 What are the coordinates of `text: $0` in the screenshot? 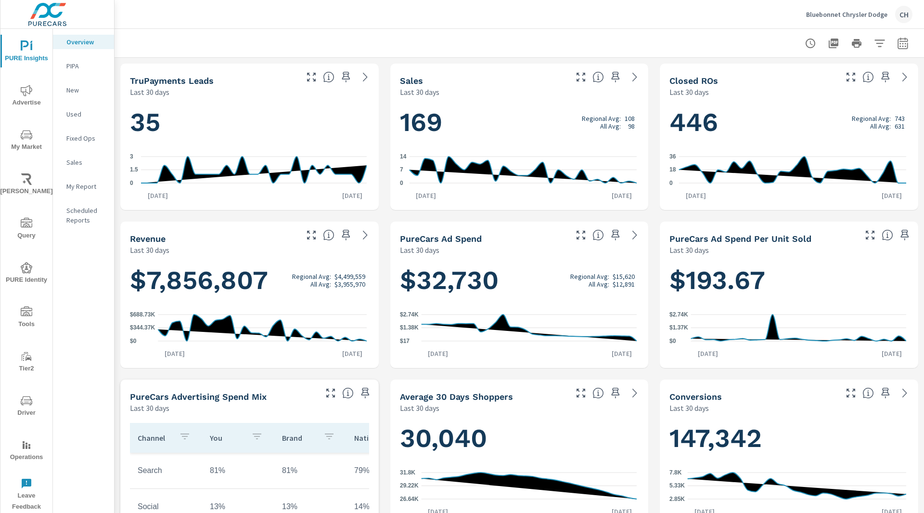 It's located at (133, 341).